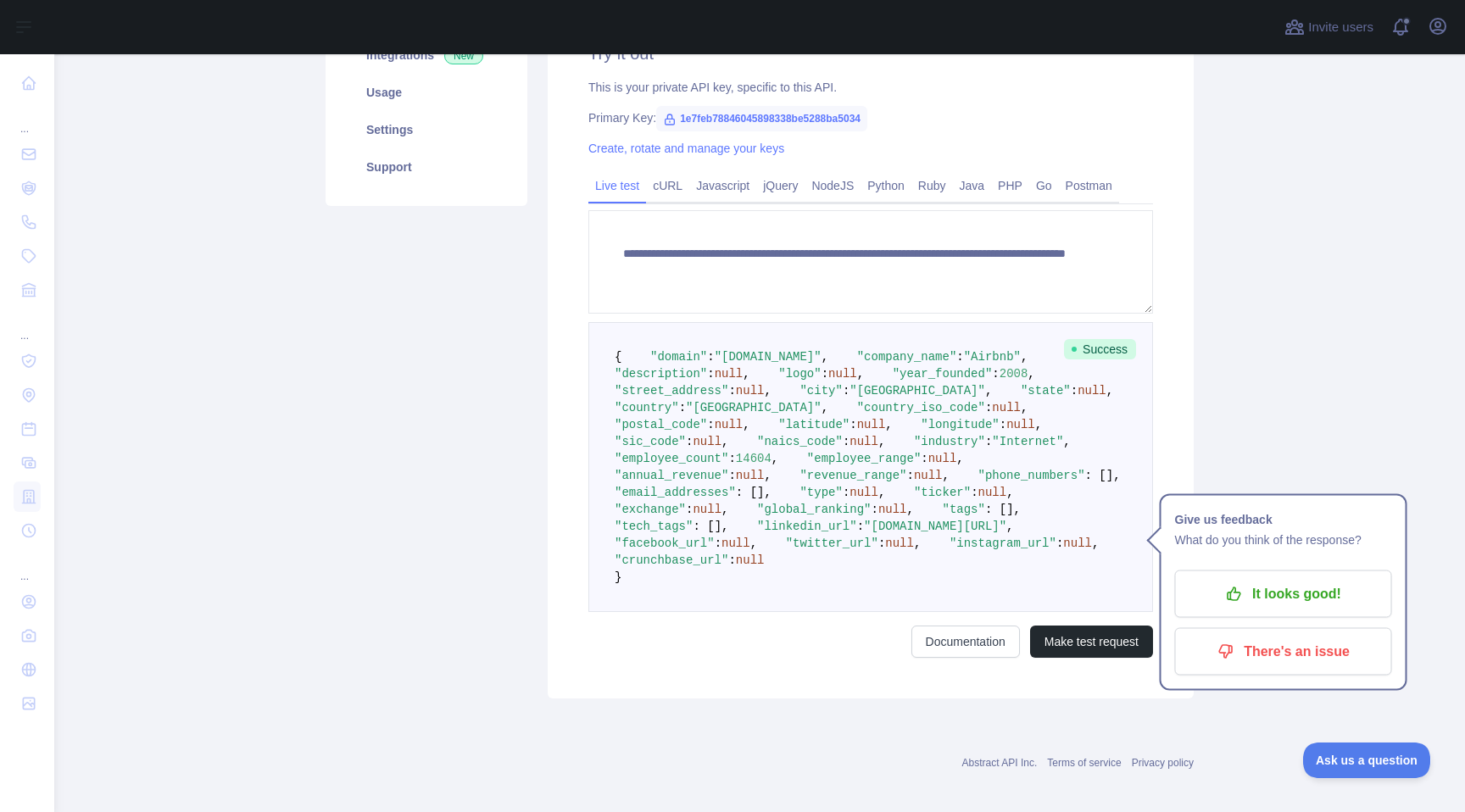 The height and width of the screenshot is (812, 1465). Describe the element at coordinates (617, 185) in the screenshot. I see `a: Live test` at that location.